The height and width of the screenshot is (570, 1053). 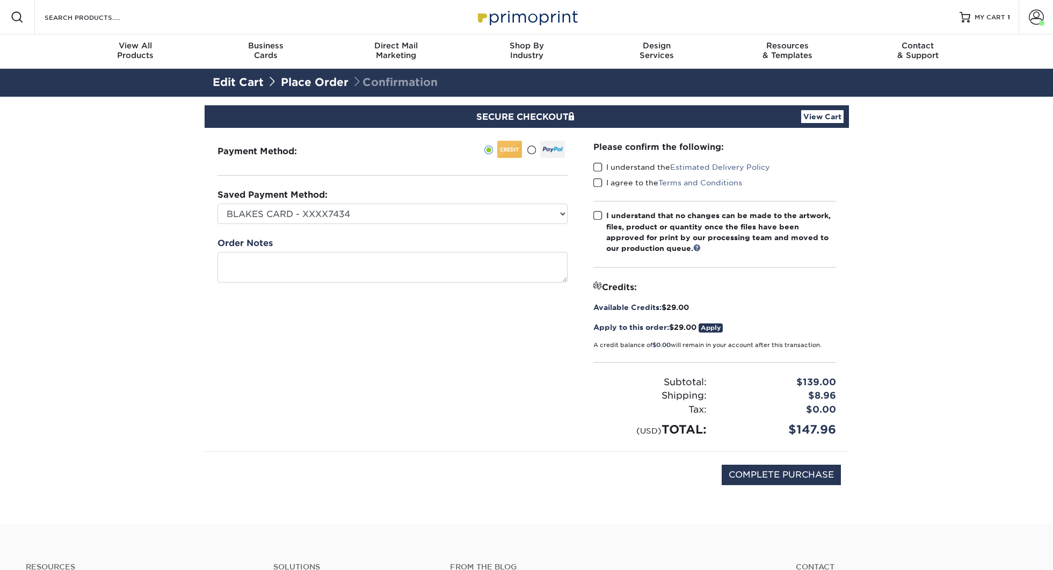 What do you see at coordinates (707, 345) in the screenshot?
I see `small: A credit balance of will remain in your account after this transaction.` at bounding box center [707, 345].